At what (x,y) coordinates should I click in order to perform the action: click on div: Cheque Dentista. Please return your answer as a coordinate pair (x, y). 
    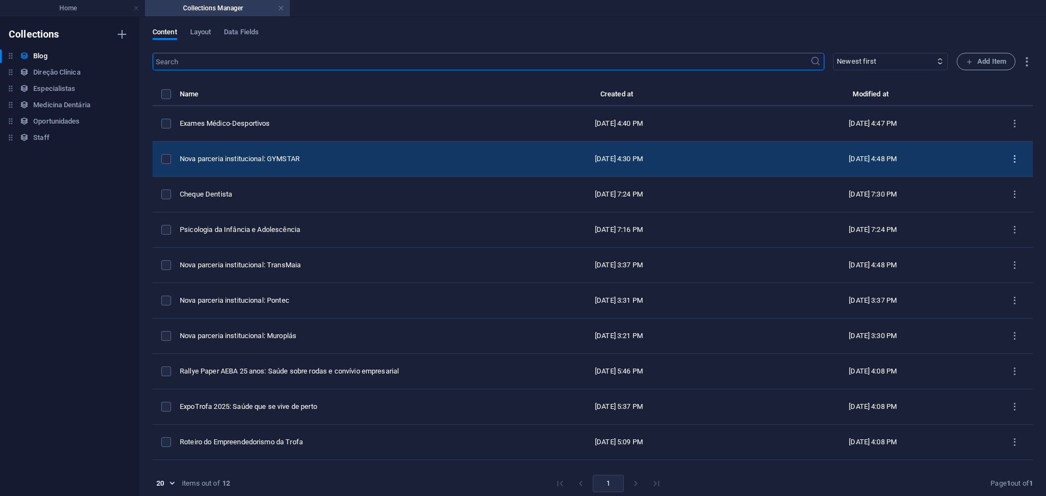
    Looking at the image, I should click on (330, 194).